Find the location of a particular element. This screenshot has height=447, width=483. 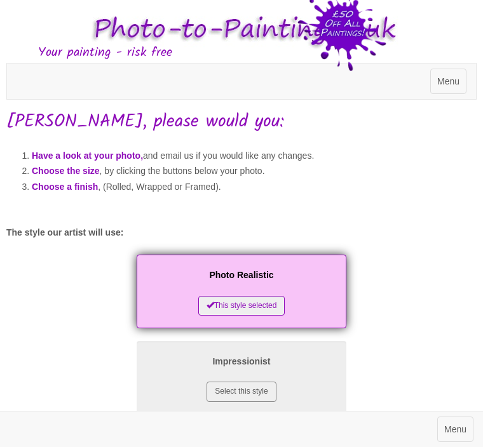

label: The style our artist will use: is located at coordinates (65, 233).